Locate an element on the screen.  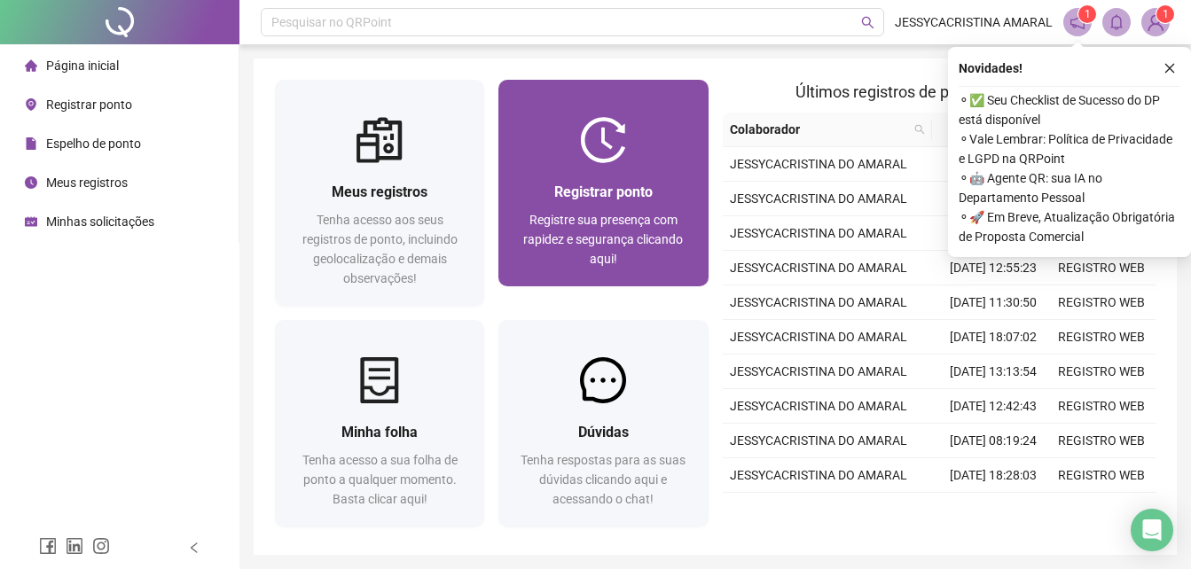
a: Minha folhaTenha acesso a sua folha de ponto a qualquer momento. Basta clicar aqui! is located at coordinates (379, 423).